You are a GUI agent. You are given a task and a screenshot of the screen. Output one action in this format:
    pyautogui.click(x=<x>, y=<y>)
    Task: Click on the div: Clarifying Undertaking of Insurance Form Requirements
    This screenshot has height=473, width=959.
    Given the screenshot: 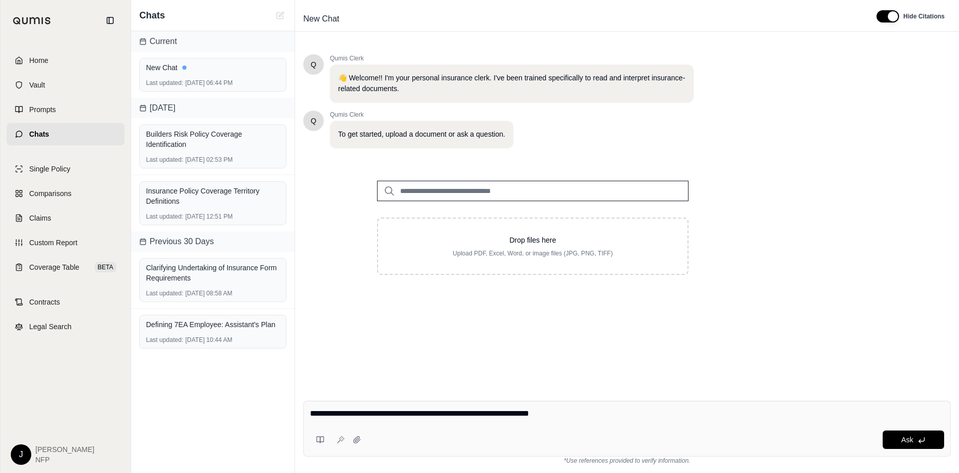 What is the action you would take?
    pyautogui.click(x=213, y=273)
    